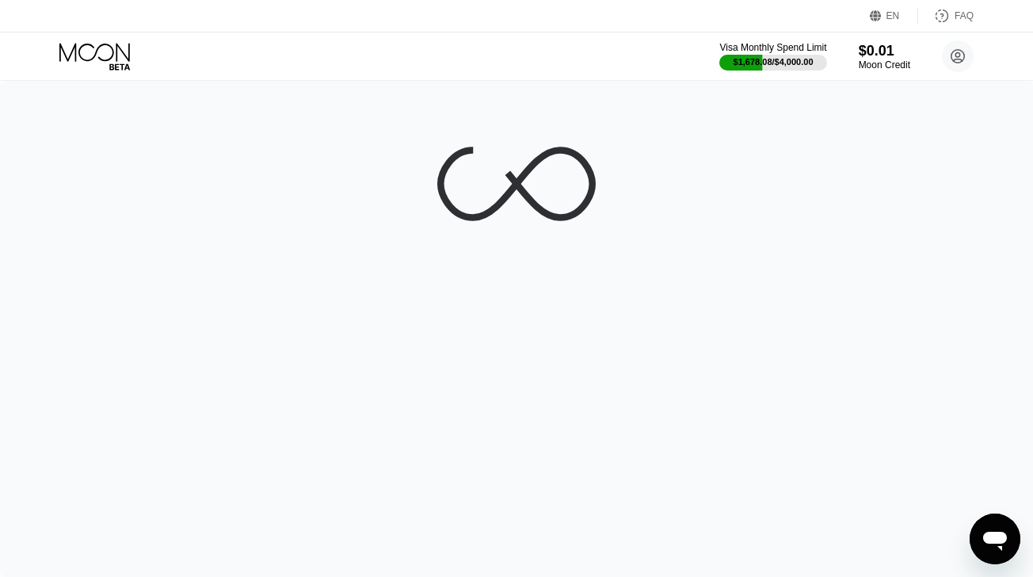 The width and height of the screenshot is (1033, 577). Describe the element at coordinates (893, 16) in the screenshot. I see `div: EN` at that location.